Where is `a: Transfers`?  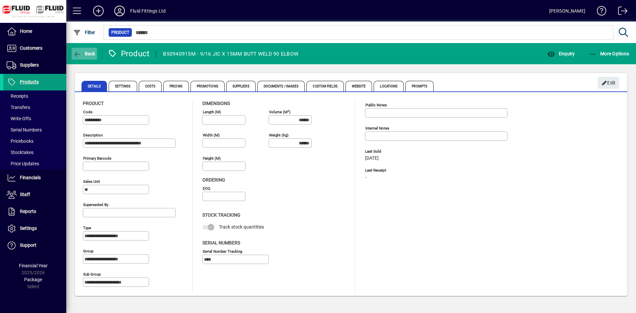
a: Transfers is located at coordinates (35, 107).